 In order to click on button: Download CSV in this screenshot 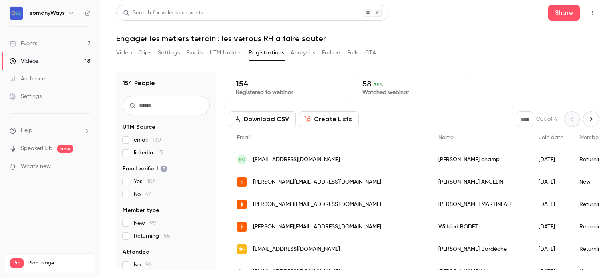, I will do `click(262, 119)`.